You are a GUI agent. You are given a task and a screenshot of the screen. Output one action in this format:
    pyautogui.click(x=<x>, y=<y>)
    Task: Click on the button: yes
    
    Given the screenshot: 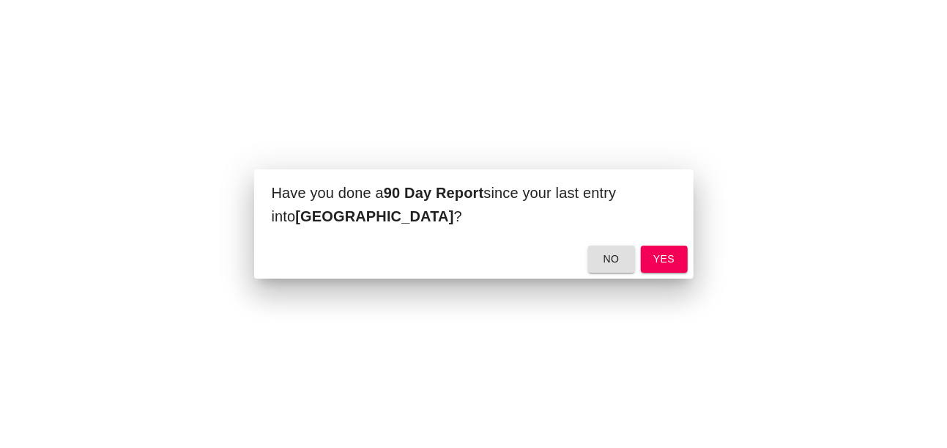 What is the action you would take?
    pyautogui.click(x=665, y=259)
    